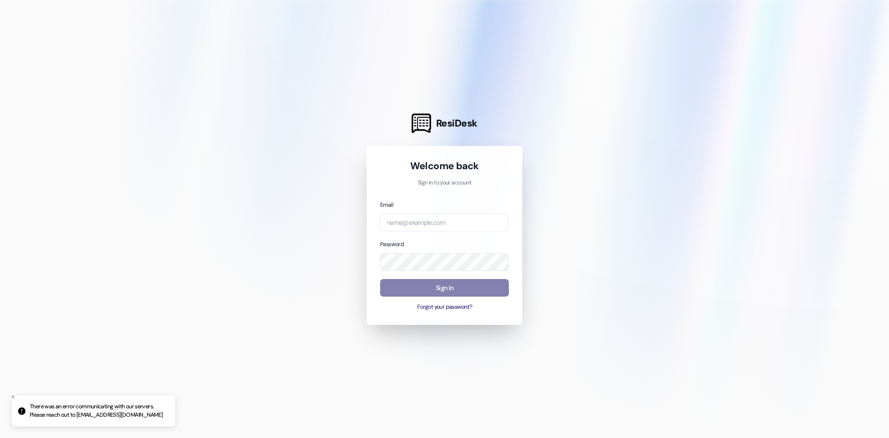 The height and width of the screenshot is (438, 889). What do you see at coordinates (422, 123) in the screenshot?
I see `img: ResiDesk Logo` at bounding box center [422, 123].